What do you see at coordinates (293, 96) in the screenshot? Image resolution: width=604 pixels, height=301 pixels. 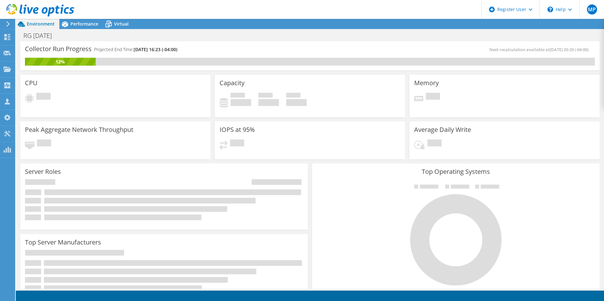 I see `span: Total` at bounding box center [293, 96].